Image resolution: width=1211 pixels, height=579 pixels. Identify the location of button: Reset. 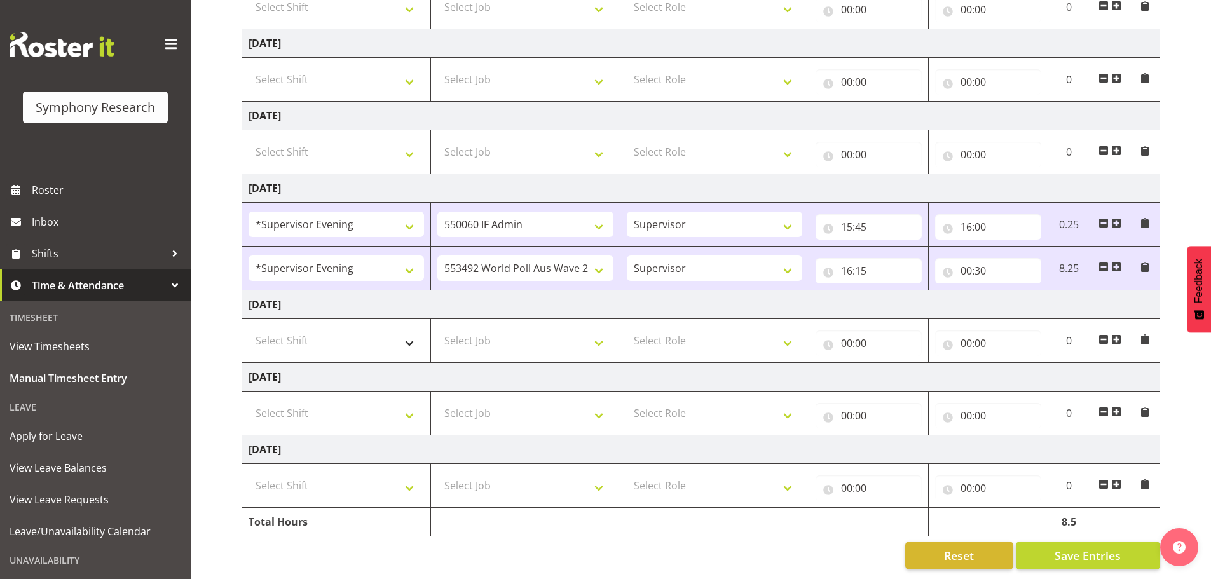
(959, 555).